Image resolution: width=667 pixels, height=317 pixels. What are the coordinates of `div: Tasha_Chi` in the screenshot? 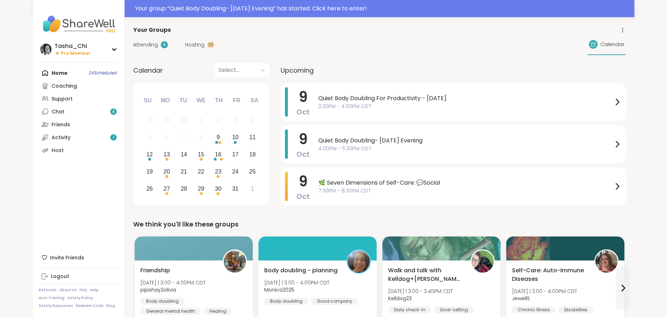 It's located at (72, 46).